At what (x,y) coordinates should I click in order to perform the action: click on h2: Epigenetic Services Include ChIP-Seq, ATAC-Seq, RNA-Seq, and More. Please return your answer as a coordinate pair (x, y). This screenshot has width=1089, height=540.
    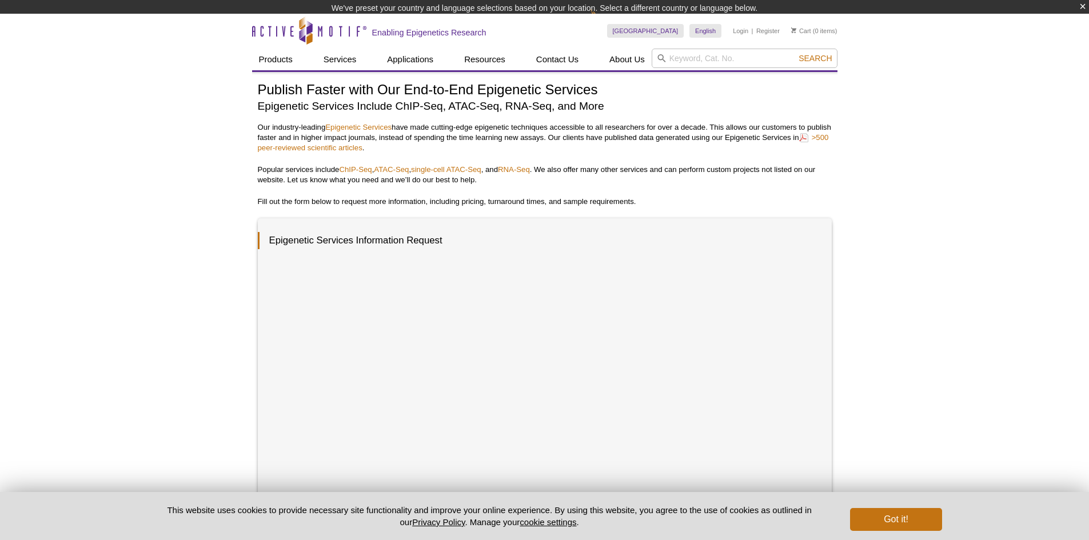
    Looking at the image, I should click on (545, 106).